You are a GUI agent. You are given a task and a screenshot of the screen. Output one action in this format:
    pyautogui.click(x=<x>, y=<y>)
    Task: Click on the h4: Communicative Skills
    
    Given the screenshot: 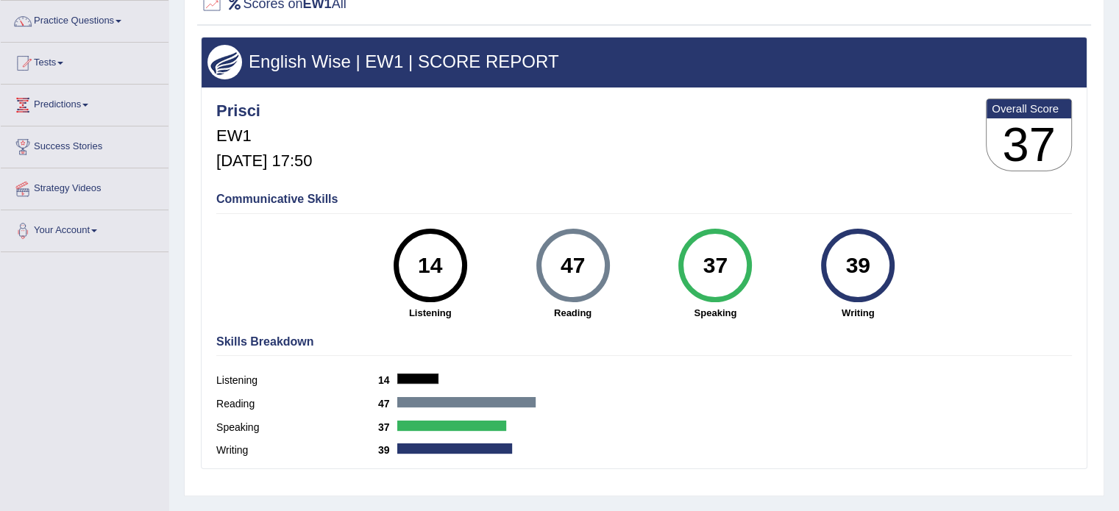 What is the action you would take?
    pyautogui.click(x=644, y=199)
    